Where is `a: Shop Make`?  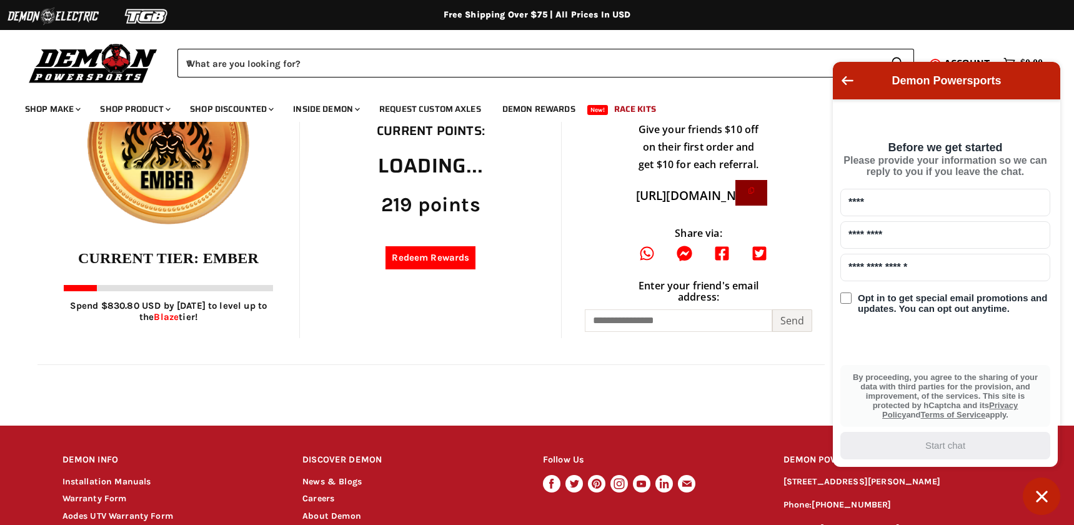
a: Shop Make is located at coordinates (52, 109).